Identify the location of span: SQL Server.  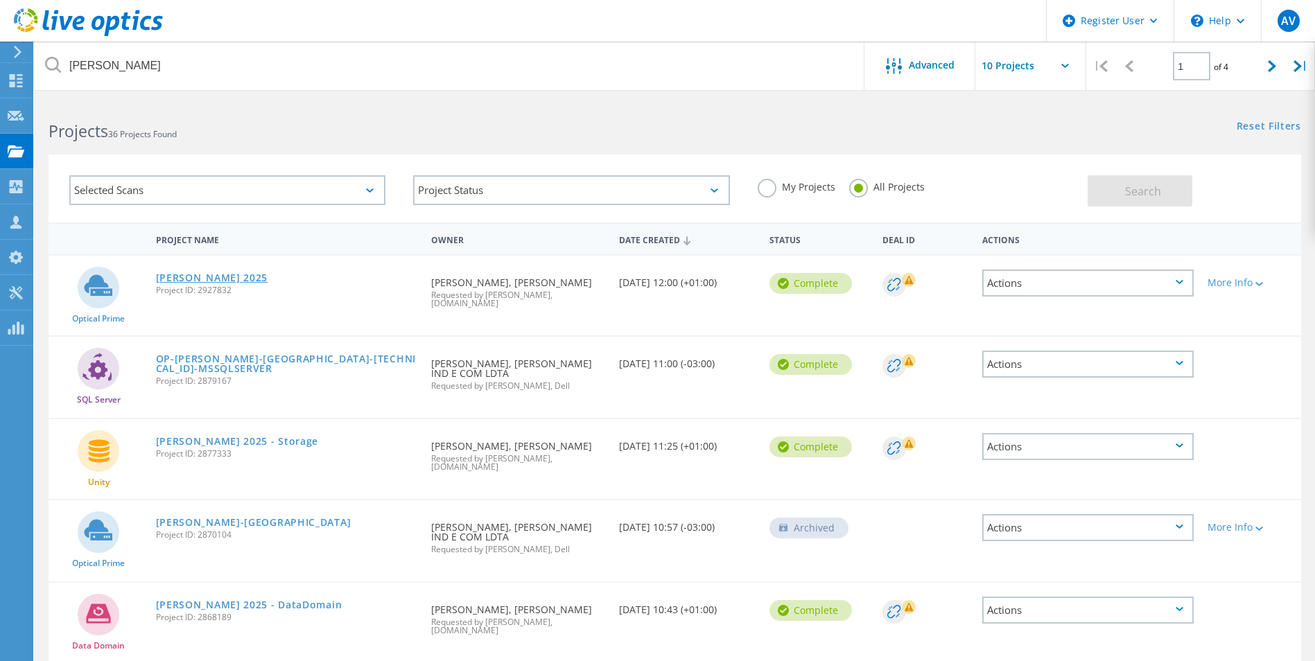
(98, 400).